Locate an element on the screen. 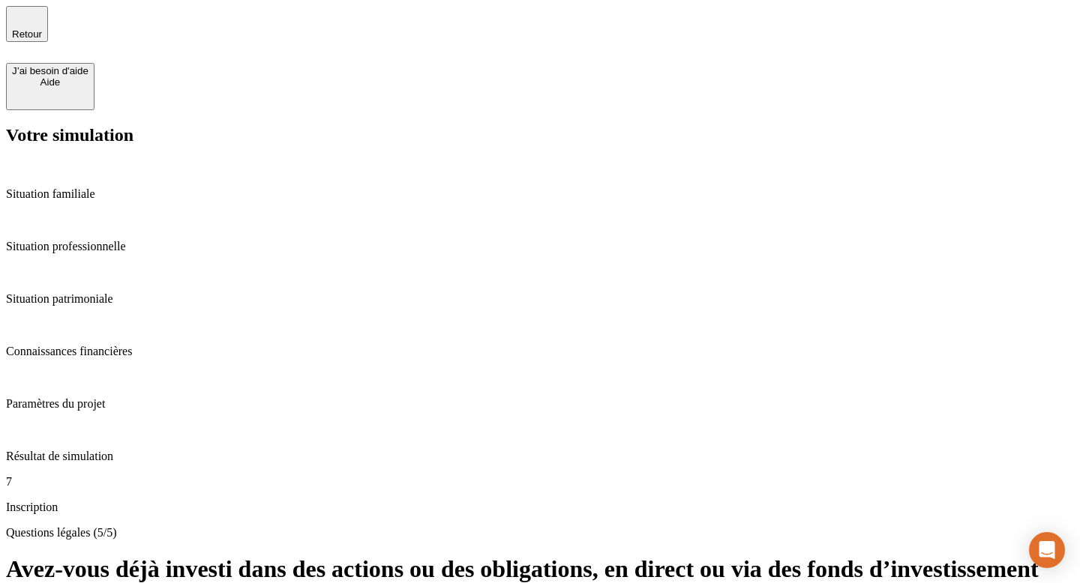 This screenshot has height=583, width=1080. button: J’ai besoin d'aideAide is located at coordinates (50, 86).